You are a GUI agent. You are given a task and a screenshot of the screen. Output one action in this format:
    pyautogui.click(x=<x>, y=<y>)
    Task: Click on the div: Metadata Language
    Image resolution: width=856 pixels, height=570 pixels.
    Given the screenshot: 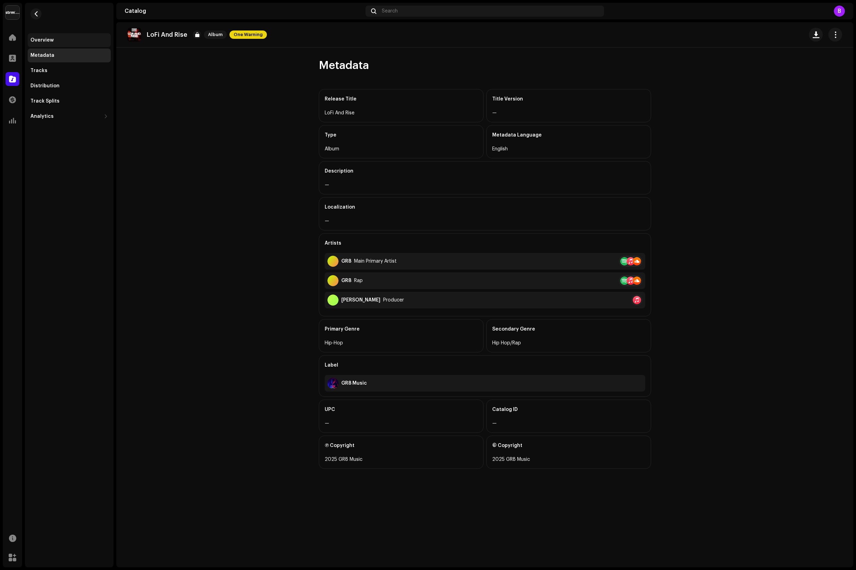 What is the action you would take?
    pyautogui.click(x=569, y=135)
    